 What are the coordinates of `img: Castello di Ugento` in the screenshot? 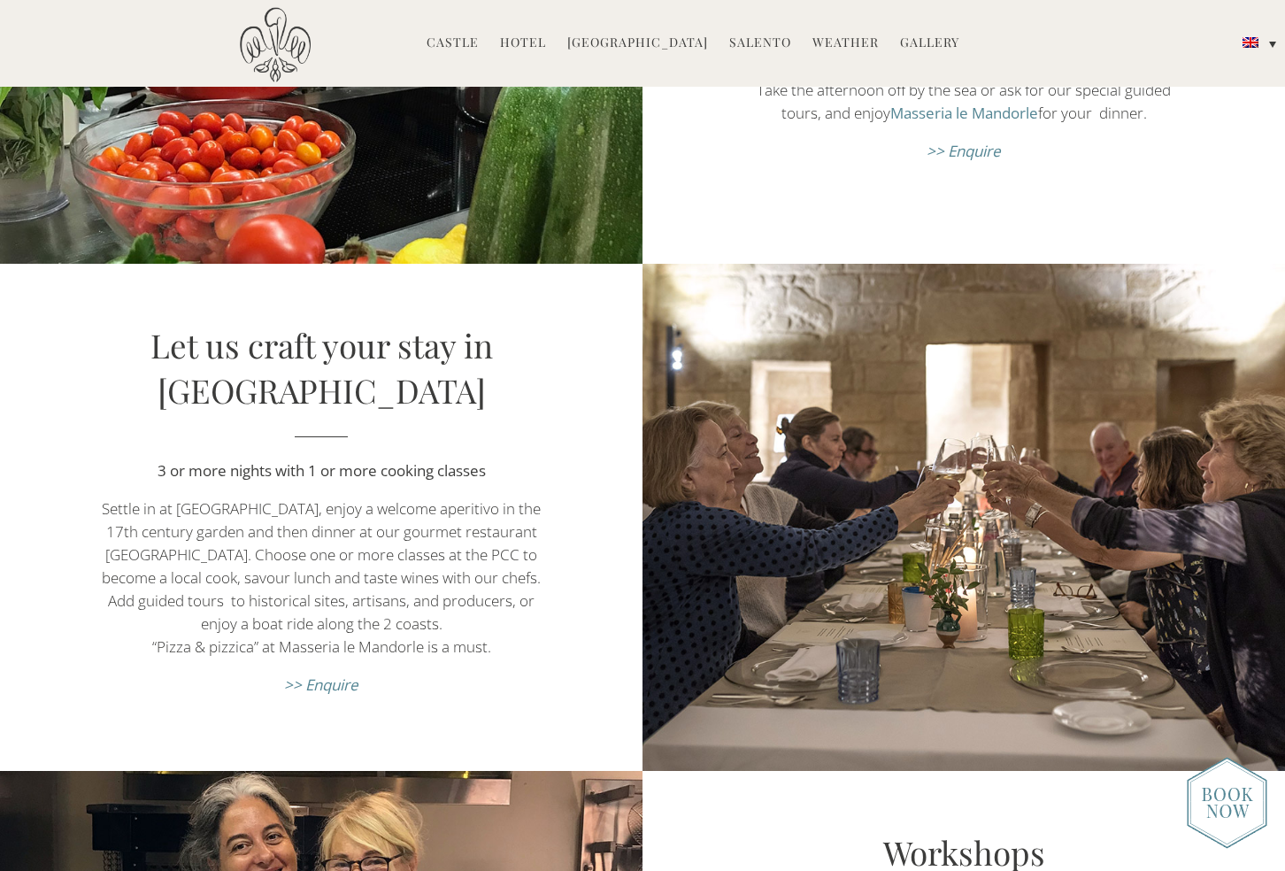 It's located at (275, 44).